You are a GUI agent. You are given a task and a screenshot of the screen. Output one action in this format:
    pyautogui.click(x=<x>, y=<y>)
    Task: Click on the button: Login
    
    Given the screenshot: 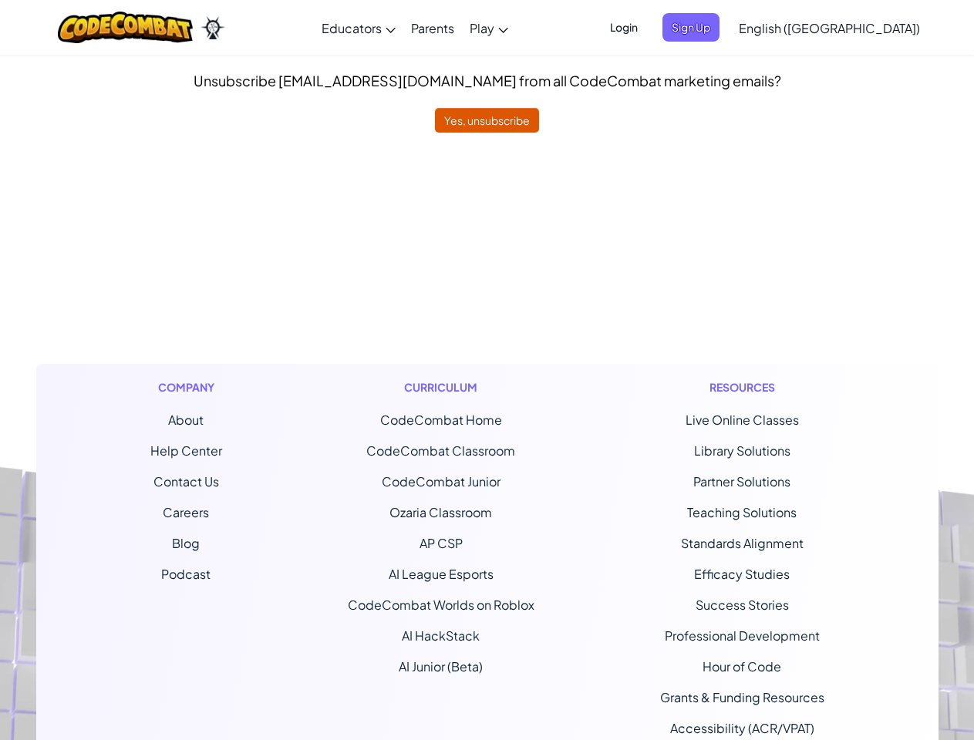 What is the action you would take?
    pyautogui.click(x=624, y=27)
    